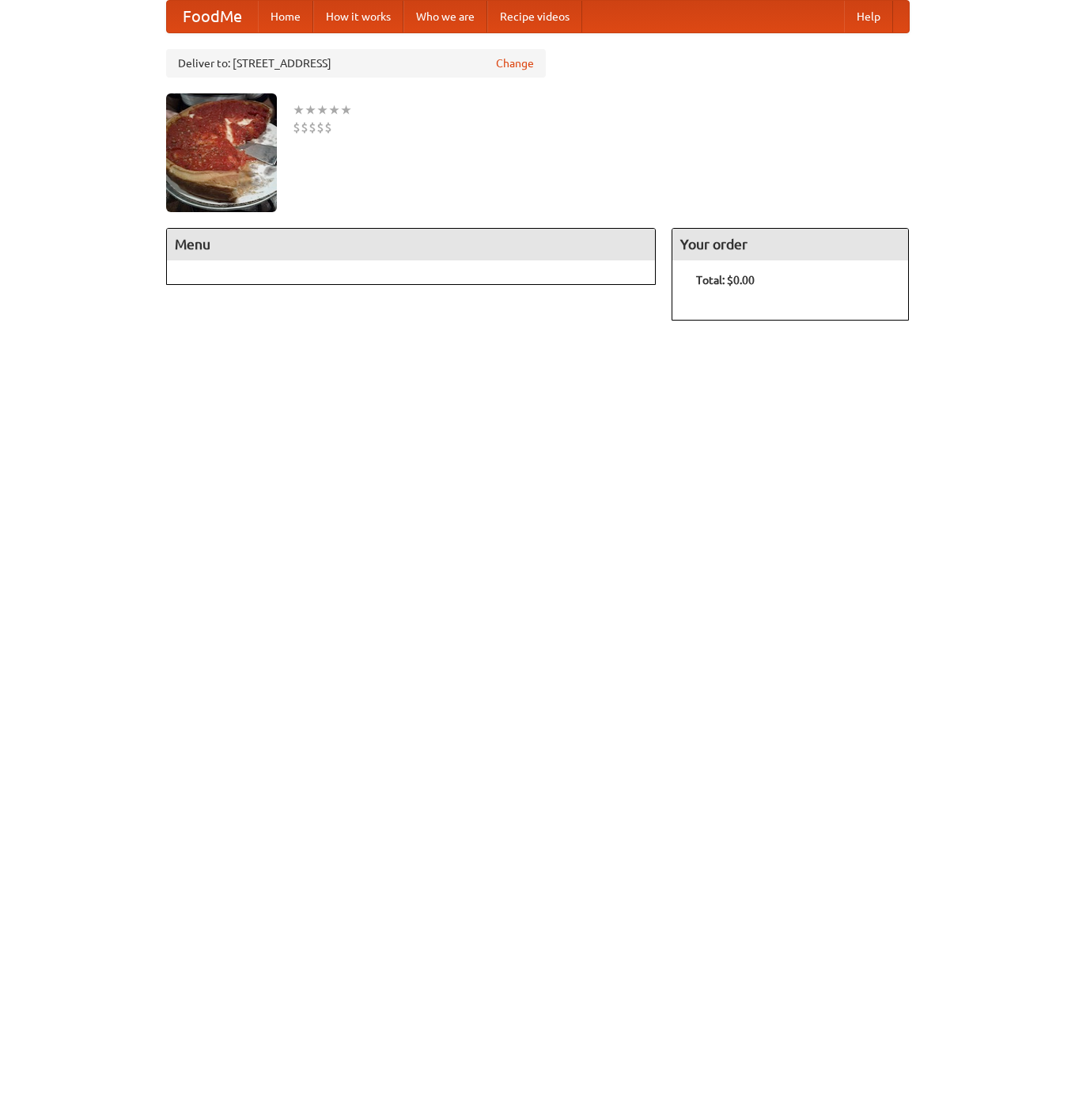 The width and height of the screenshot is (1075, 1120). What do you see at coordinates (535, 16) in the screenshot?
I see `a: Recipe videos` at bounding box center [535, 16].